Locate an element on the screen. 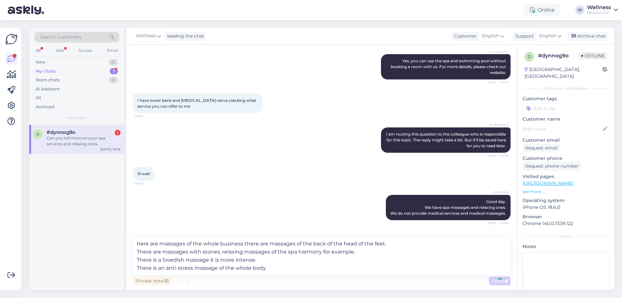 The height and width of the screenshot is (298, 622). span: Ill wait is located at coordinates (144, 173).